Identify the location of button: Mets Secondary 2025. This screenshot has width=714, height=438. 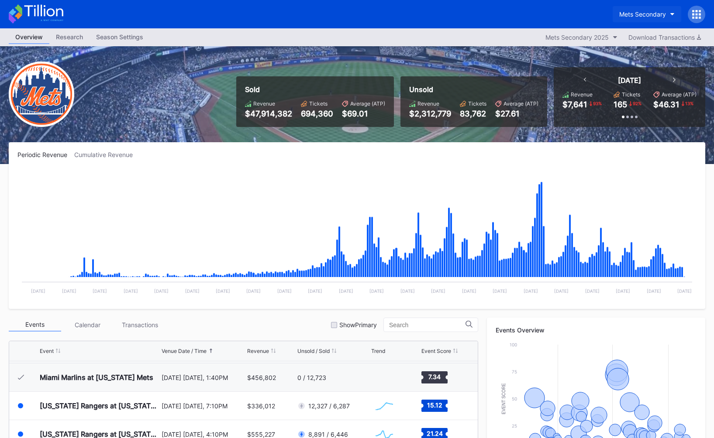
(581, 37).